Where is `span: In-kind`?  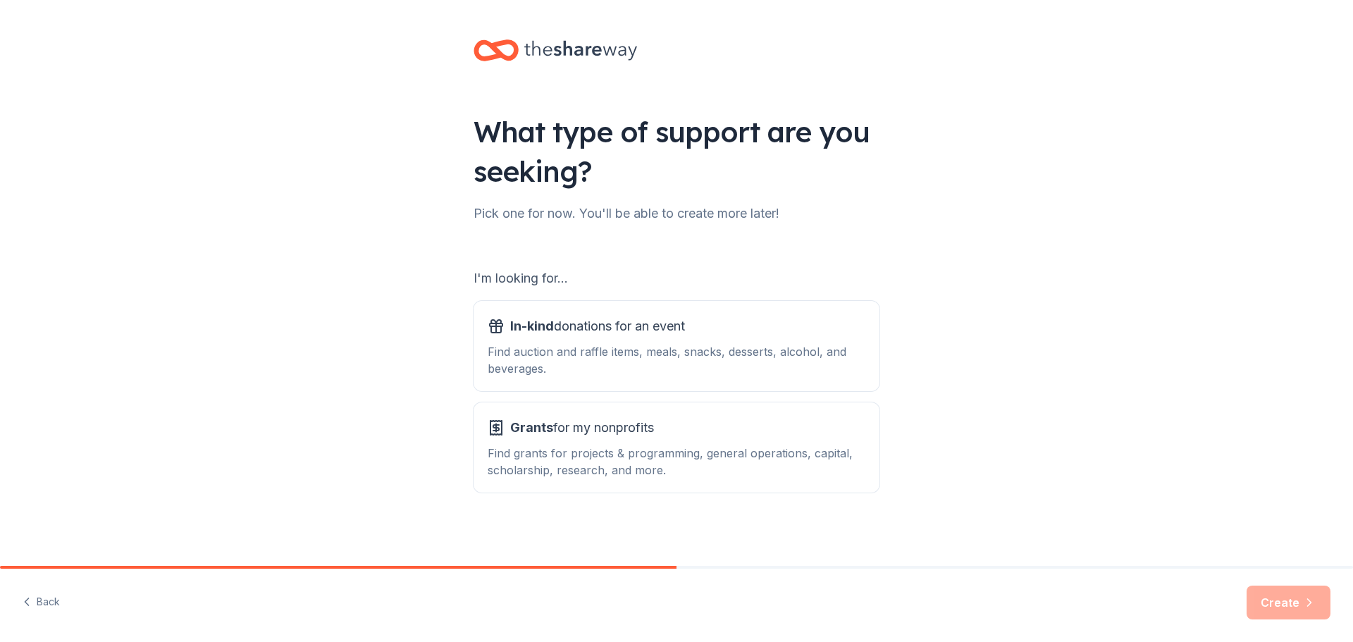
span: In-kind is located at coordinates (532, 326).